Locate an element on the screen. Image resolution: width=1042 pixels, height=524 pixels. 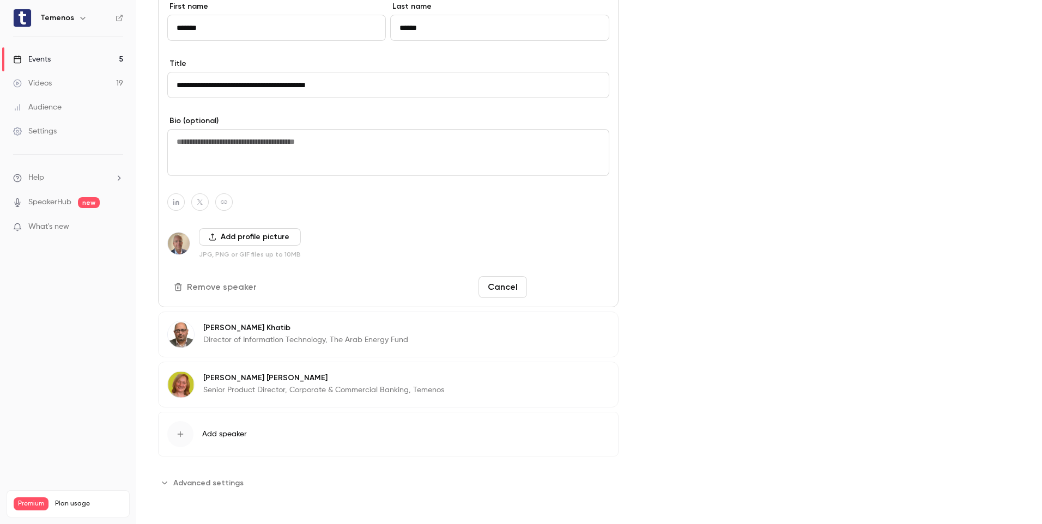
span: new is located at coordinates (89, 203).